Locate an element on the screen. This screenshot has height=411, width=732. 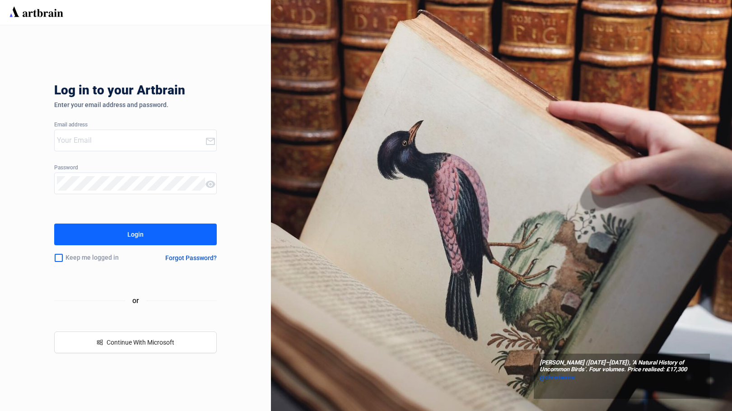
button: Login is located at coordinates (135, 234).